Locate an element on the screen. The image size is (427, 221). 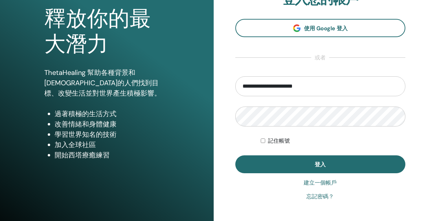
font: 忘記密碼？ is located at coordinates (320, 196).